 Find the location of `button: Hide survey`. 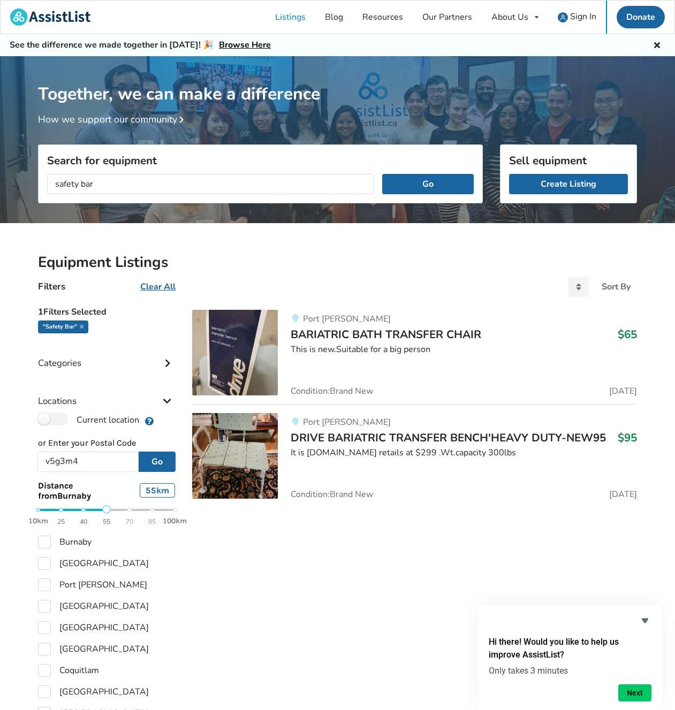

button: Hide survey is located at coordinates (645, 621).